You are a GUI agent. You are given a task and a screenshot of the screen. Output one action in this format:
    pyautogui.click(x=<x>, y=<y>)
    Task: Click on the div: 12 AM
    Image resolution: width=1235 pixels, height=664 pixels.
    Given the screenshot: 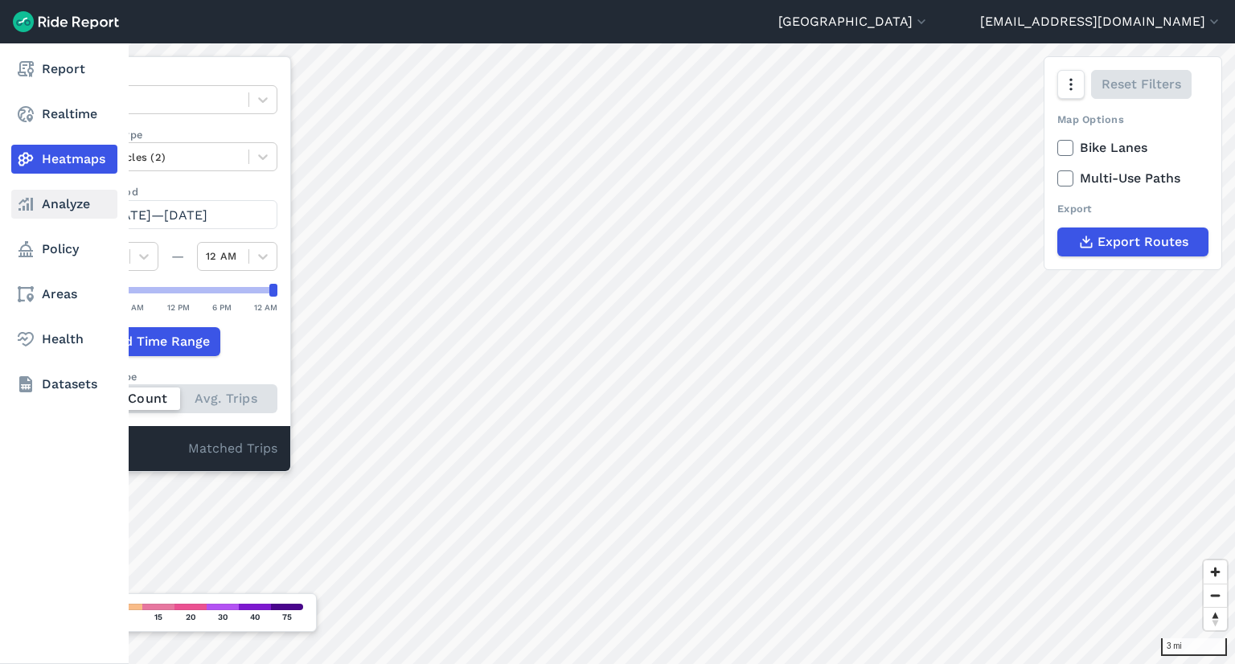 What is the action you would take?
    pyautogui.click(x=265, y=307)
    